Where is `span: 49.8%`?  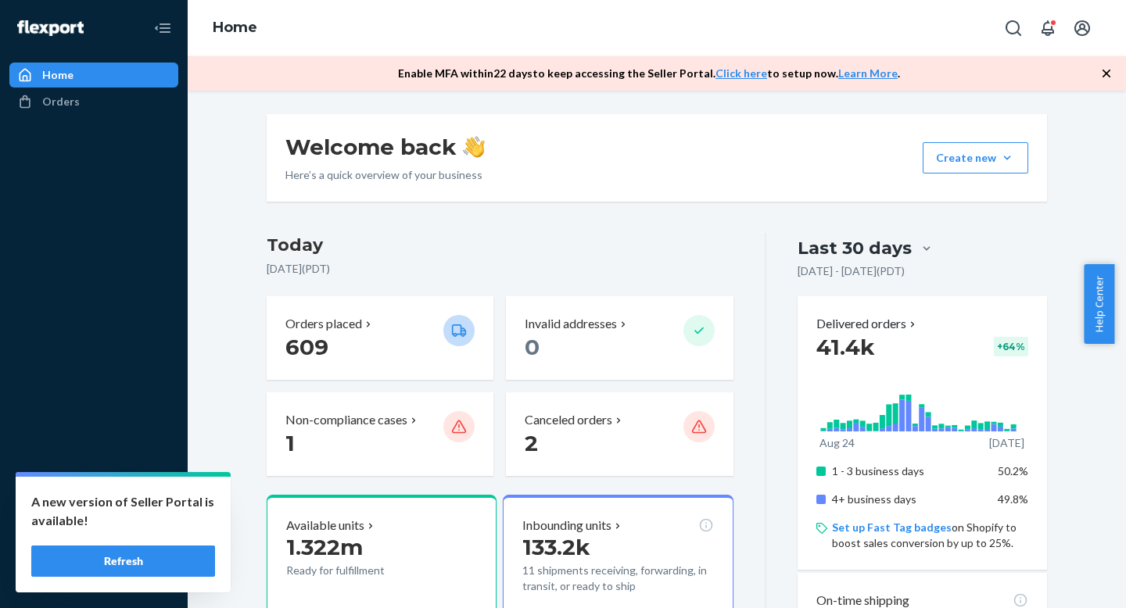
span: 49.8% is located at coordinates (1012, 499).